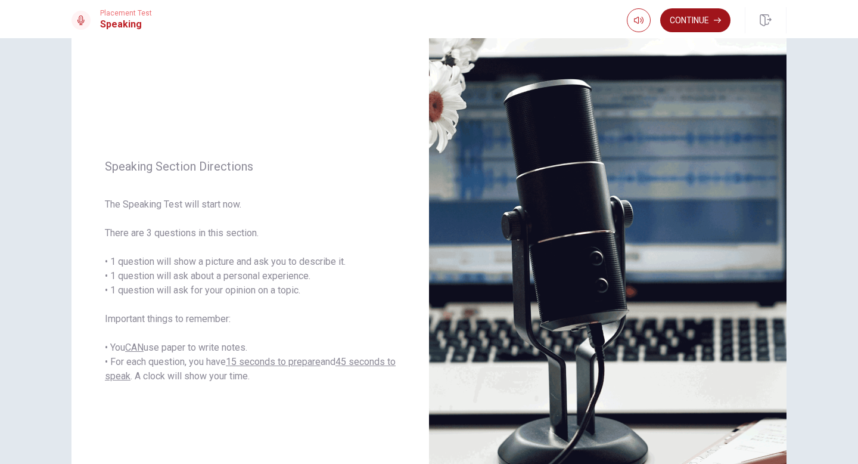 This screenshot has width=858, height=464. Describe the element at coordinates (134, 347) in the screenshot. I see `u: CAN` at that location.